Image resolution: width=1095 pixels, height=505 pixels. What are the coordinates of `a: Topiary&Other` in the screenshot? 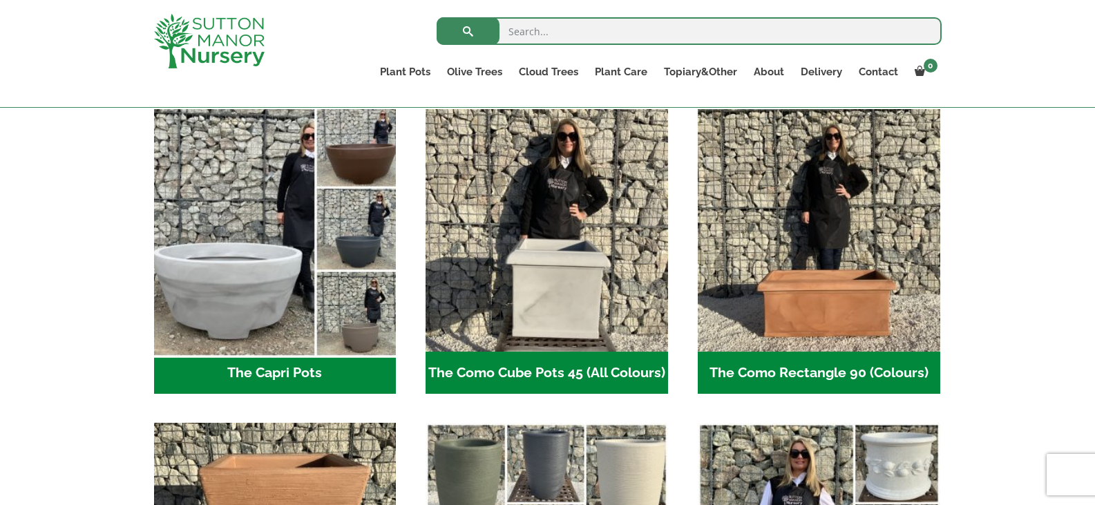 It's located at (700, 72).